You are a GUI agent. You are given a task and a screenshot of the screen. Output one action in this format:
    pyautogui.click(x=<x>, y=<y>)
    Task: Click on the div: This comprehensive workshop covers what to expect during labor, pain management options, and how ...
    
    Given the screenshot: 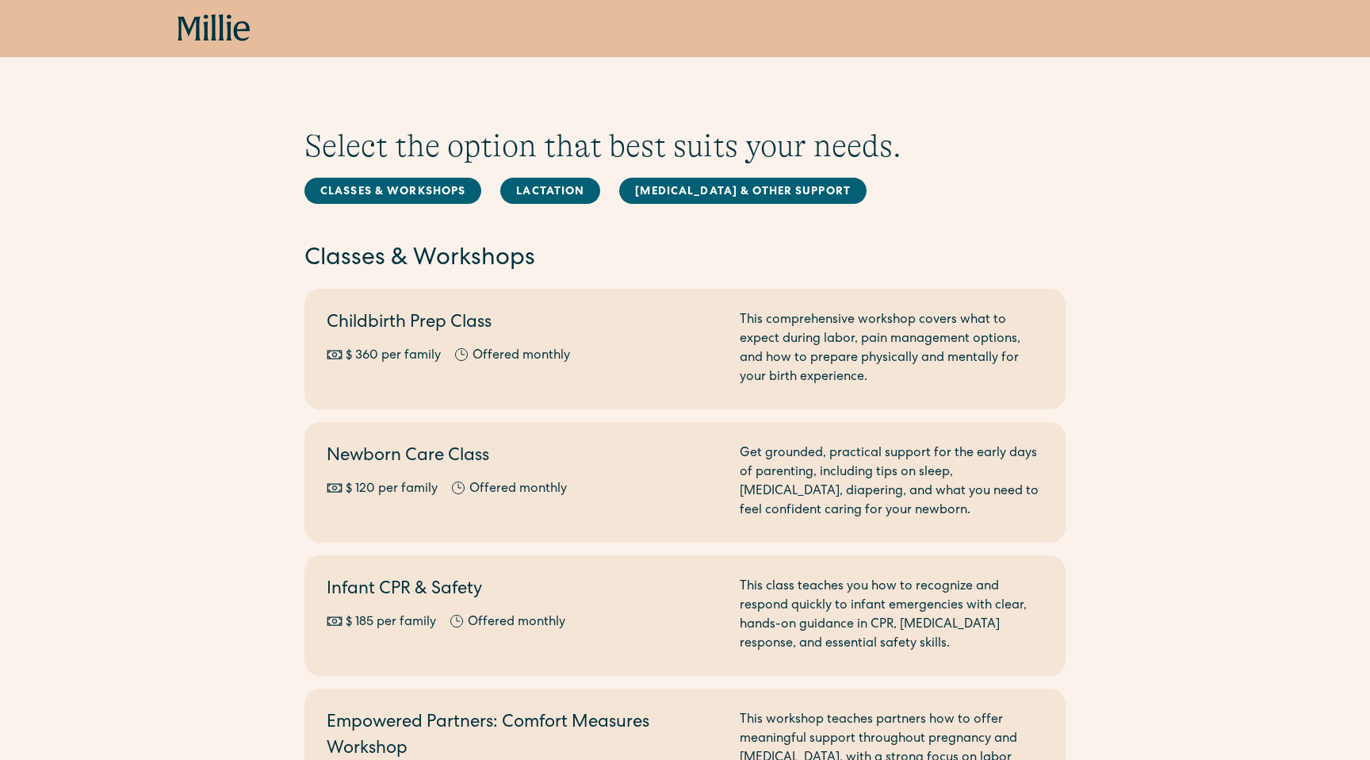 What is the action you would take?
    pyautogui.click(x=891, y=349)
    